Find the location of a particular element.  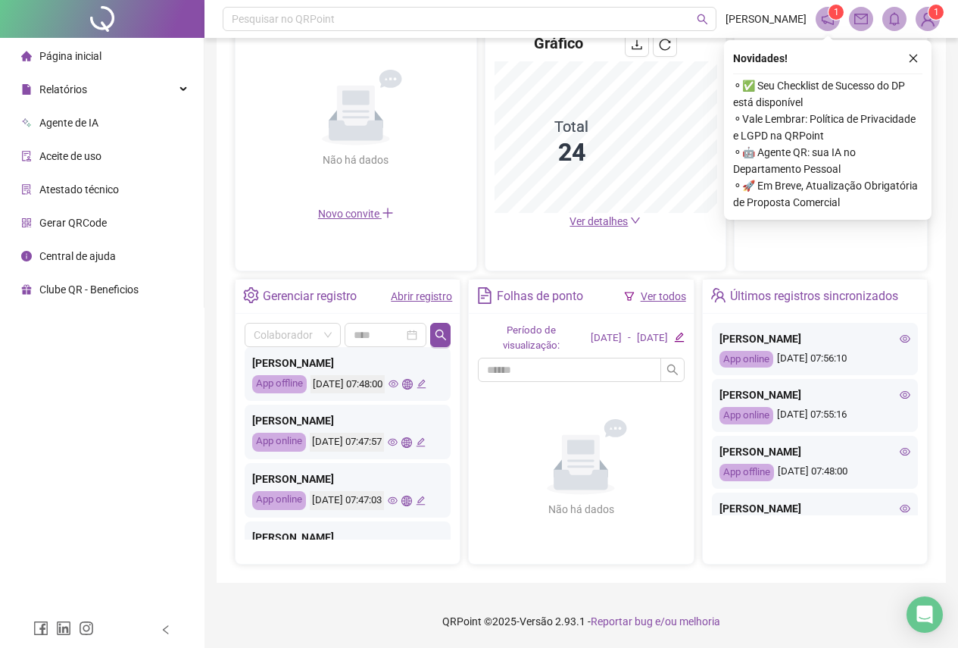

span: home is located at coordinates (27, 56).